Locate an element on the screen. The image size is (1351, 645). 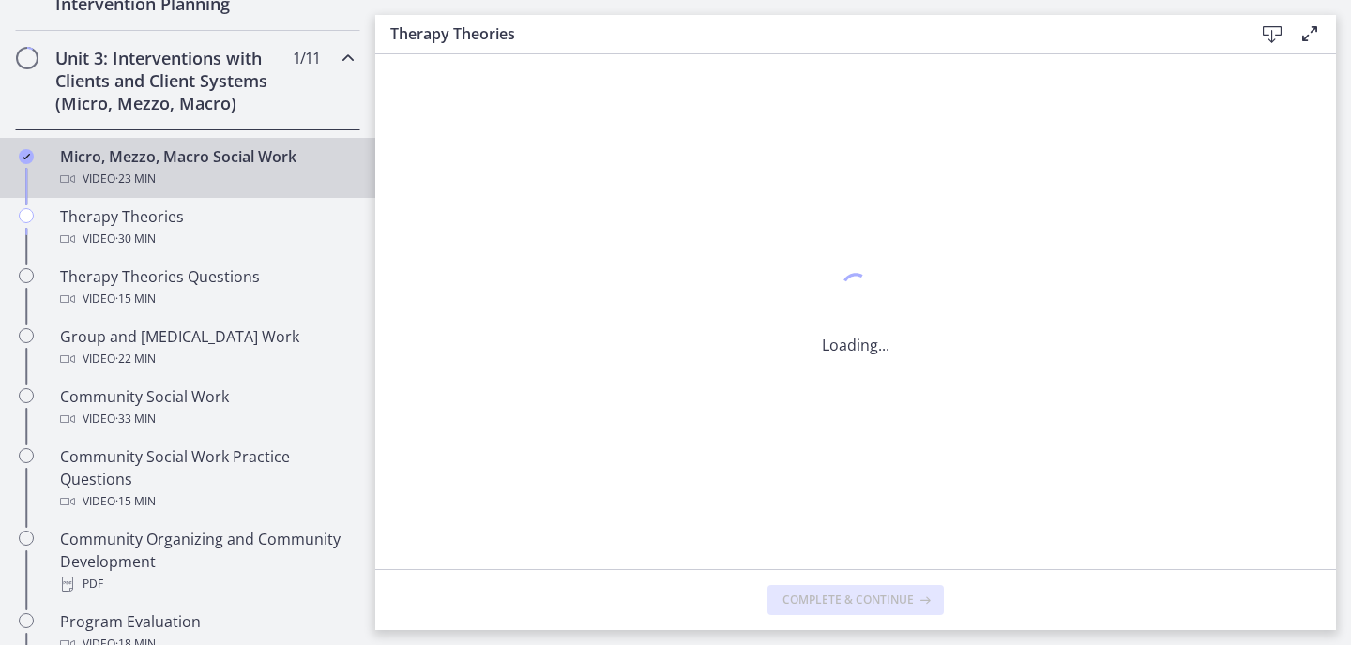
span: 1 / 11 is located at coordinates (306, 58).